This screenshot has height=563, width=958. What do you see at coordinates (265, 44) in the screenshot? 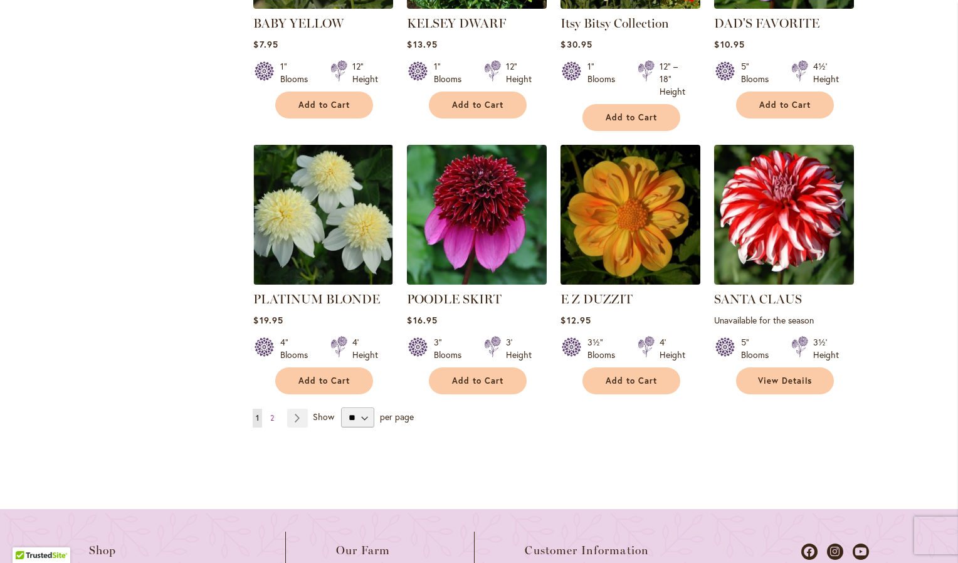
I see `span: $7.95` at bounding box center [265, 44].